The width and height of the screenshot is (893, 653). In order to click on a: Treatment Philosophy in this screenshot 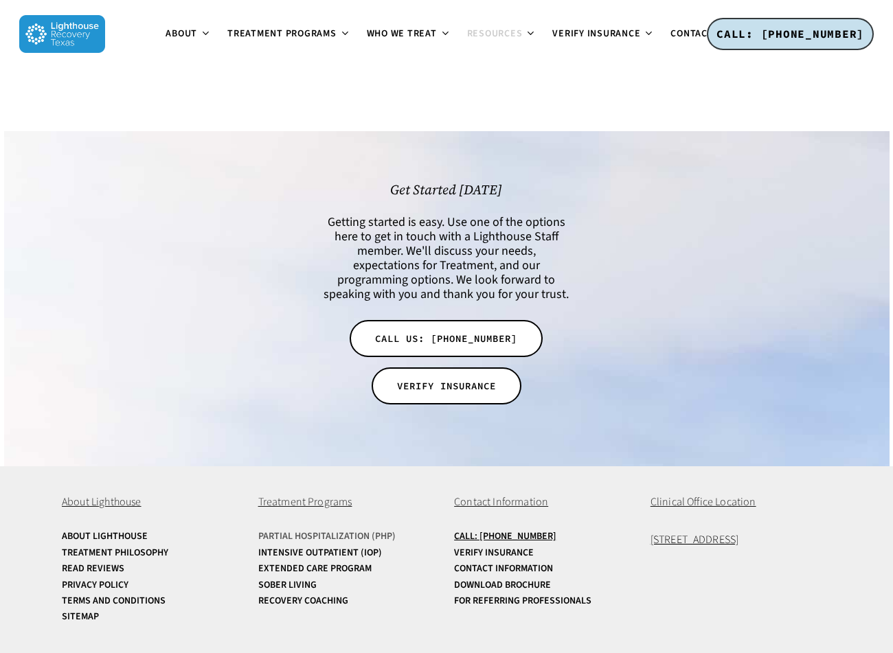, I will do `click(152, 553)`.